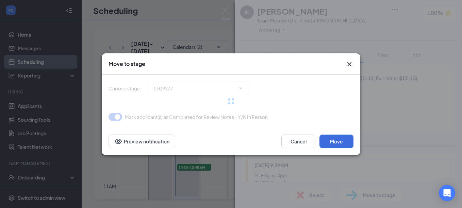 The image size is (462, 208). Describe the element at coordinates (350, 64) in the screenshot. I see `svg: Cross` at that location.